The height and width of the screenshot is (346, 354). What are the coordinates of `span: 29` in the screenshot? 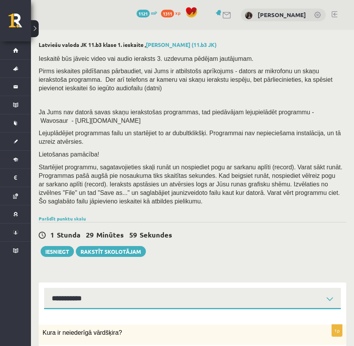 It's located at (90, 234).